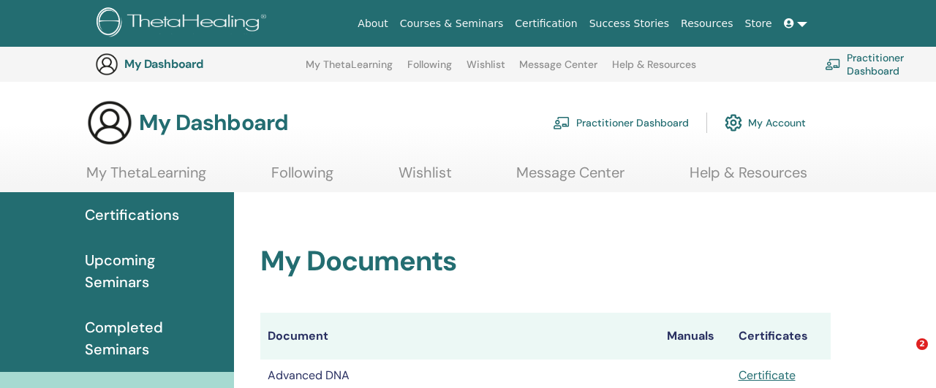  I want to click on a: About, so click(372, 23).